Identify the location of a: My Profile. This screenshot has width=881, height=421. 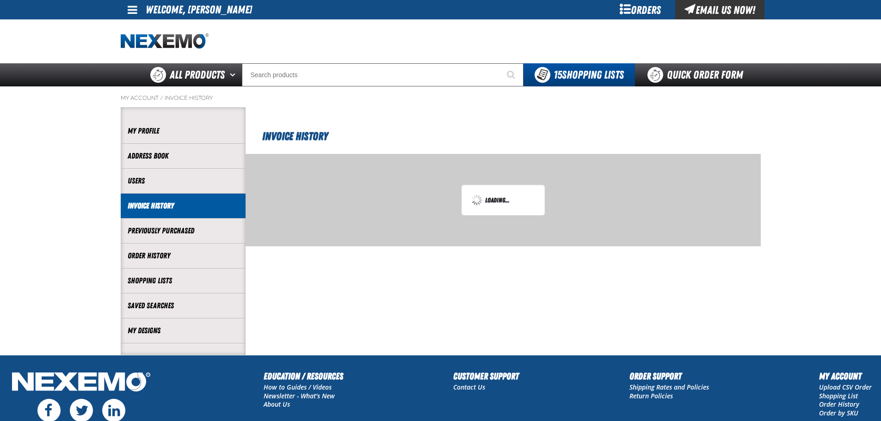
(183, 131).